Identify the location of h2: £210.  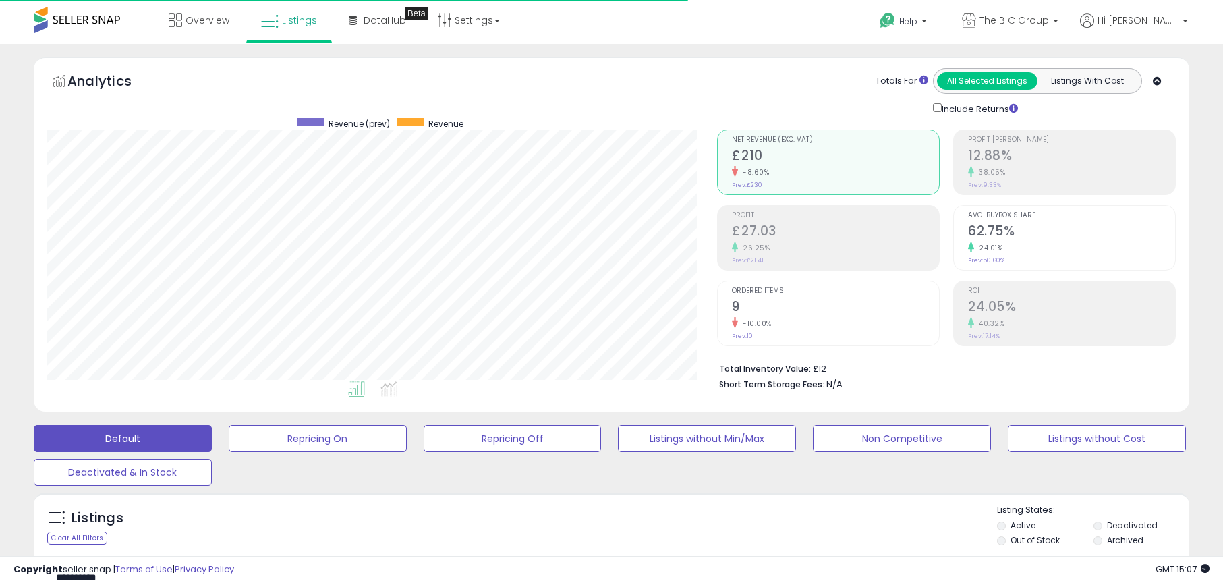
(835, 157).